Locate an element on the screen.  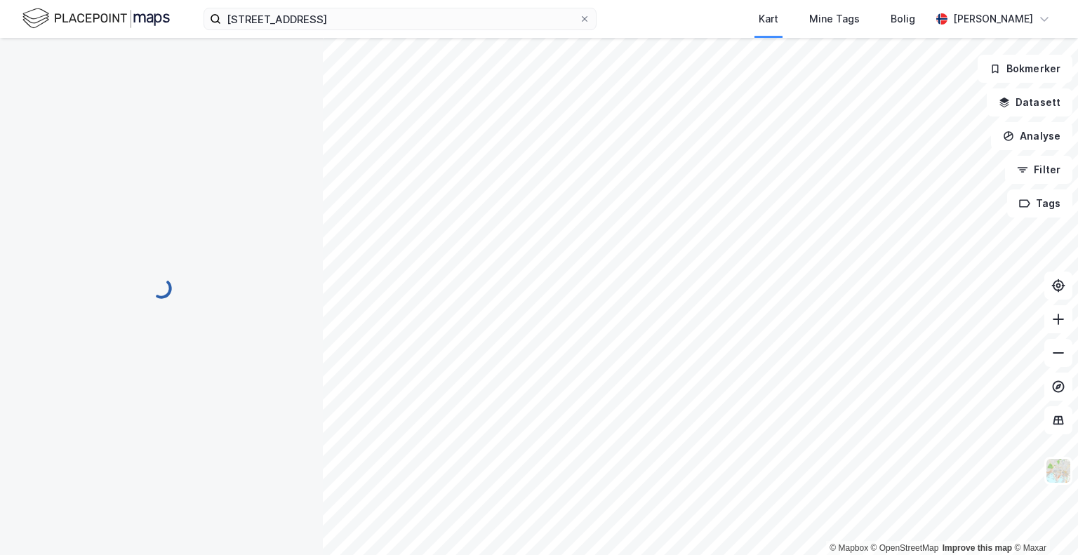
div: Kontrollprogram for chat is located at coordinates (1043, 522).